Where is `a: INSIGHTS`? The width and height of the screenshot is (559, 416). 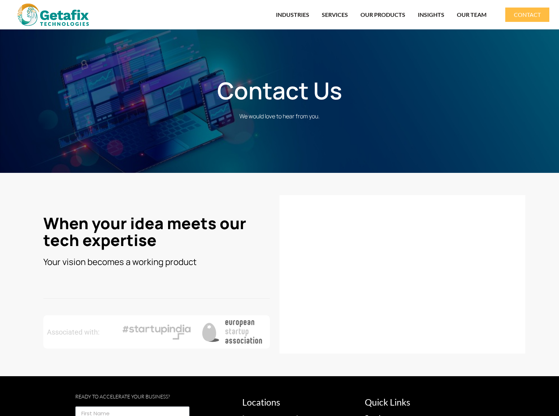
a: INSIGHTS is located at coordinates (431, 15).